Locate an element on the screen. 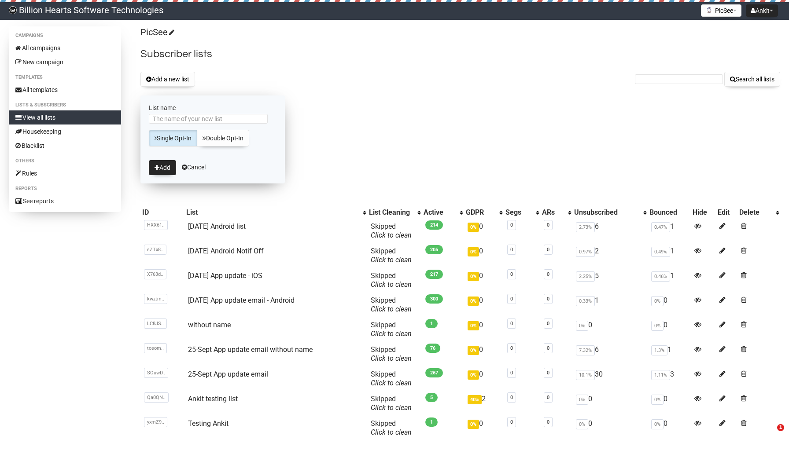 The image size is (789, 454). td: 30 is located at coordinates (610, 379).